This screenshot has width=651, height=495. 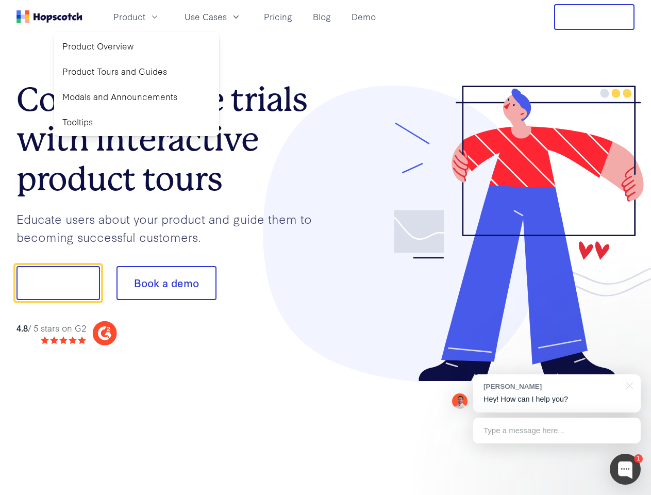 What do you see at coordinates (322, 16) in the screenshot?
I see `a: Blog` at bounding box center [322, 16].